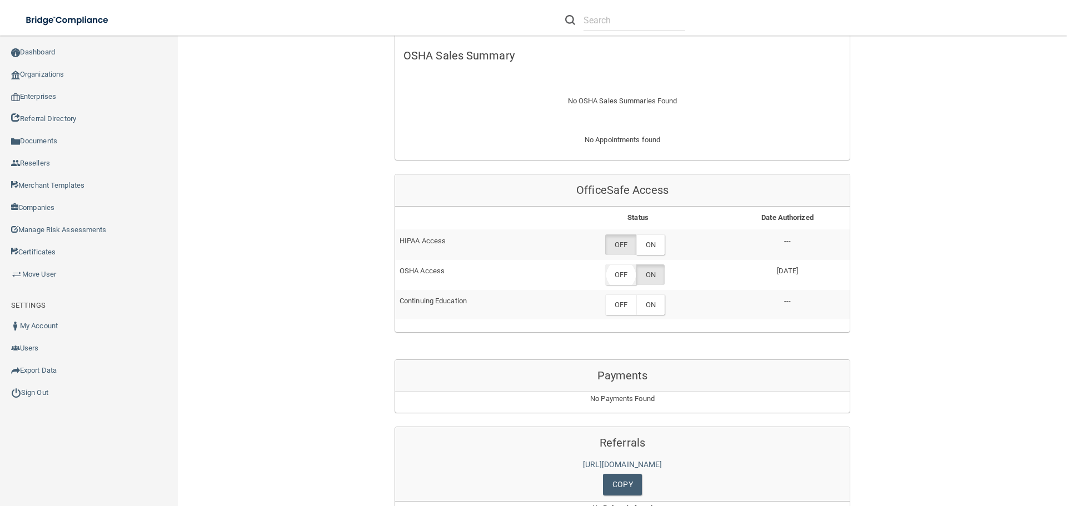 The image size is (1067, 506). What do you see at coordinates (16, 371) in the screenshot?
I see `img: icon-export.b9366987.png` at bounding box center [16, 371].